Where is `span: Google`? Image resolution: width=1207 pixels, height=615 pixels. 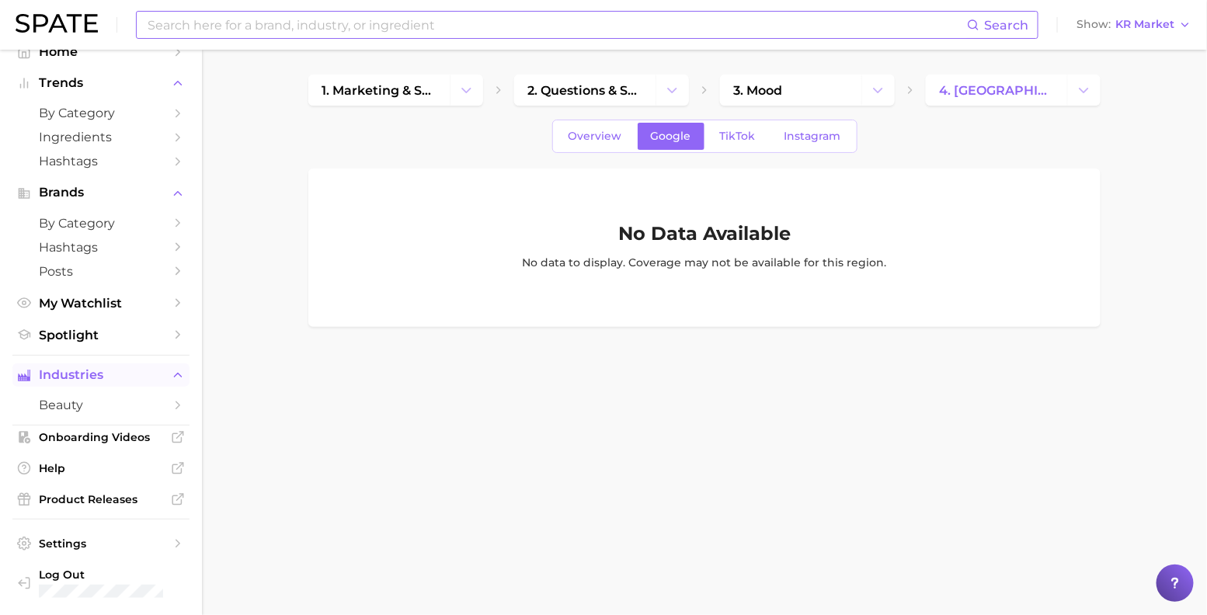 span: Google is located at coordinates (671, 136).